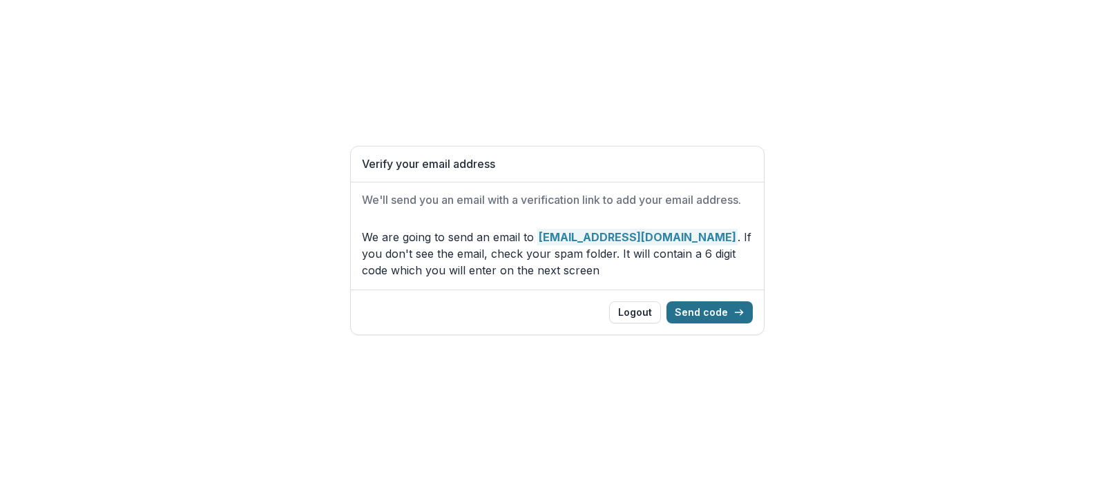 Image resolution: width=1114 pixels, height=481 pixels. I want to click on button: Send code, so click(709, 312).